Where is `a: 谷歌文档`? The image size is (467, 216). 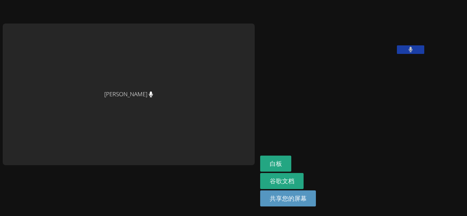
a: 谷歌文档 is located at coordinates (282, 181).